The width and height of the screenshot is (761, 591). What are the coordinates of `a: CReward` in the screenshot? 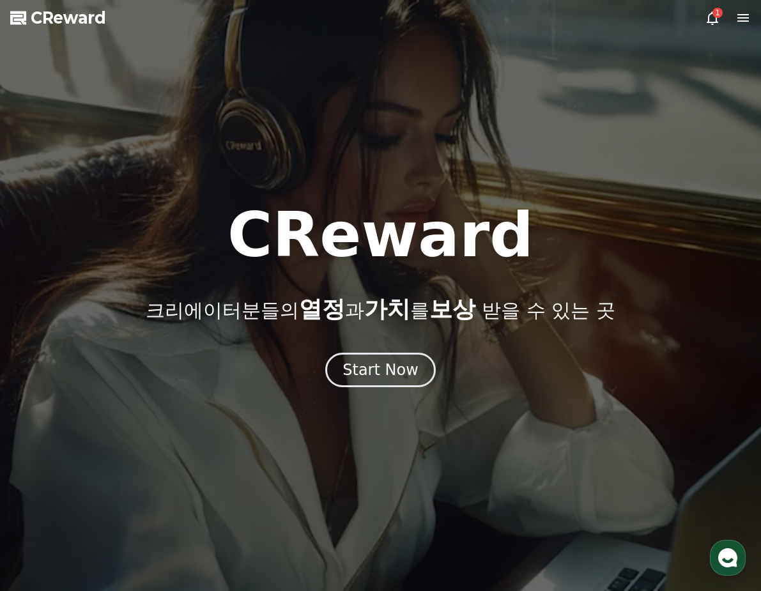 It's located at (58, 18).